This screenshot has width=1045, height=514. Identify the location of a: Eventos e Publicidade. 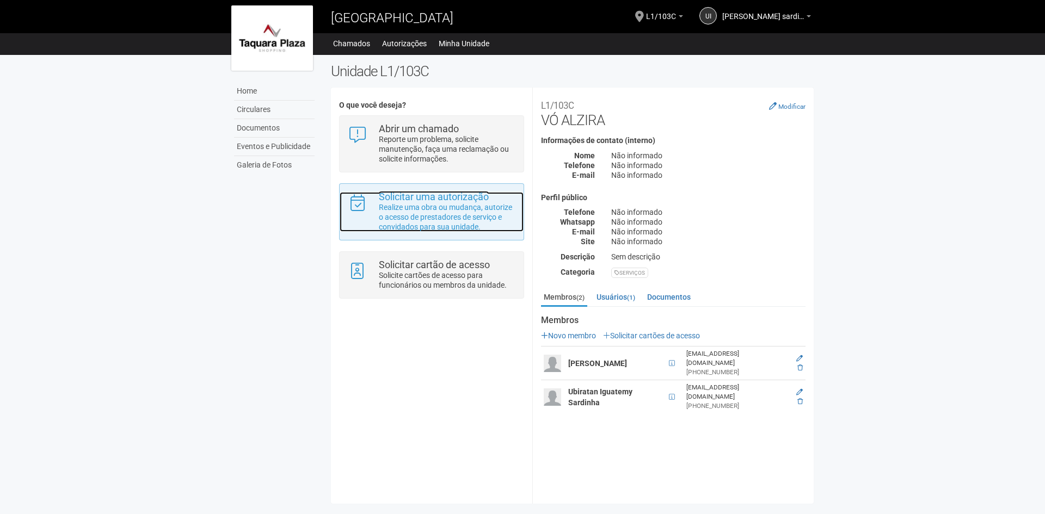
(274, 147).